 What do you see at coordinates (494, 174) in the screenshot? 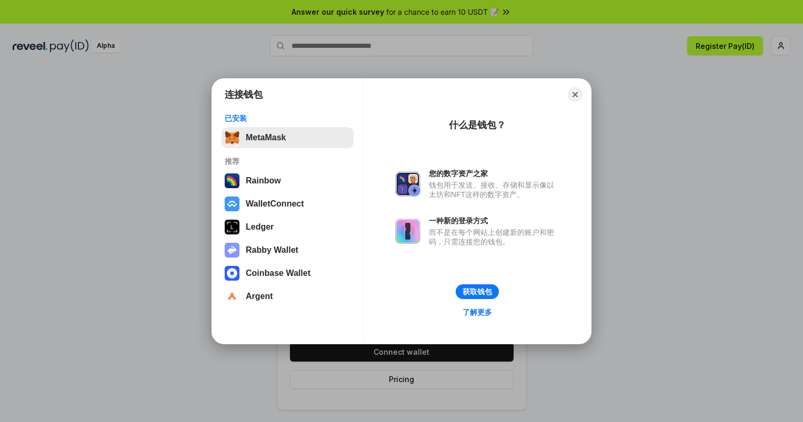
I see `div: 您的数字资产之家` at bounding box center [494, 174].